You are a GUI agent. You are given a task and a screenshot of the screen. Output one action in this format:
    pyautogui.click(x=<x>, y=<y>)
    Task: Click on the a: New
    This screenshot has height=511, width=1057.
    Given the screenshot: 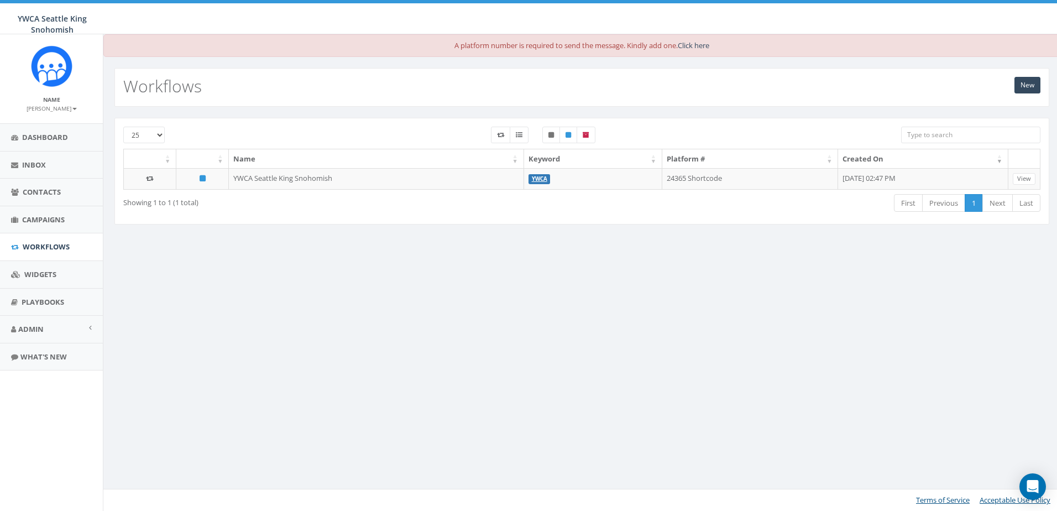 What is the action you would take?
    pyautogui.click(x=1027, y=85)
    